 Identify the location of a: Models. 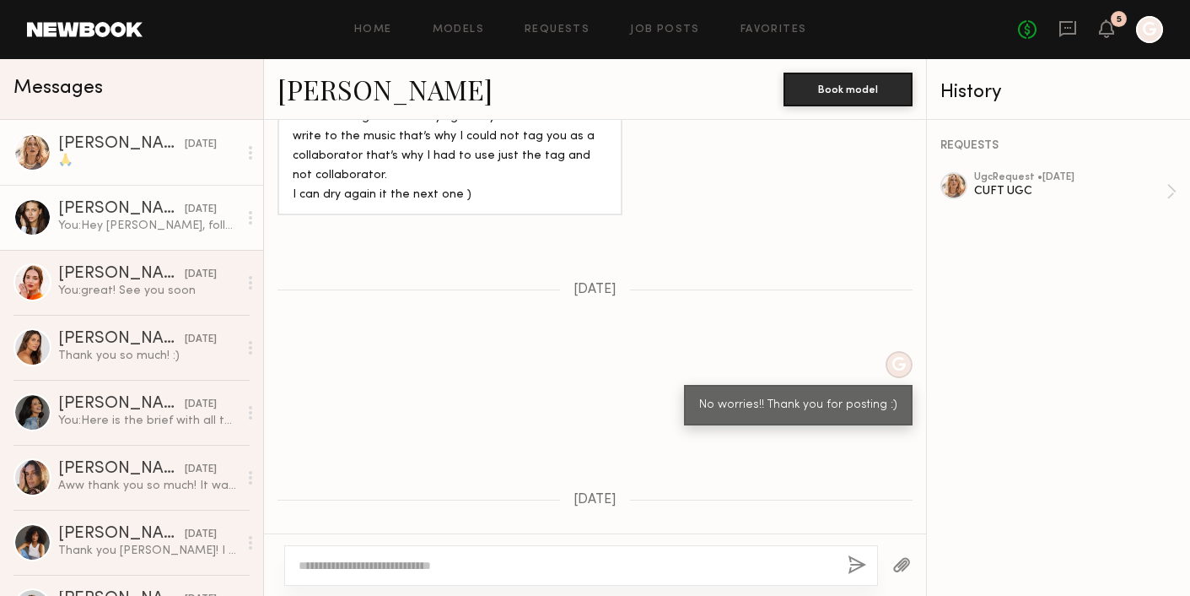
(458, 30).